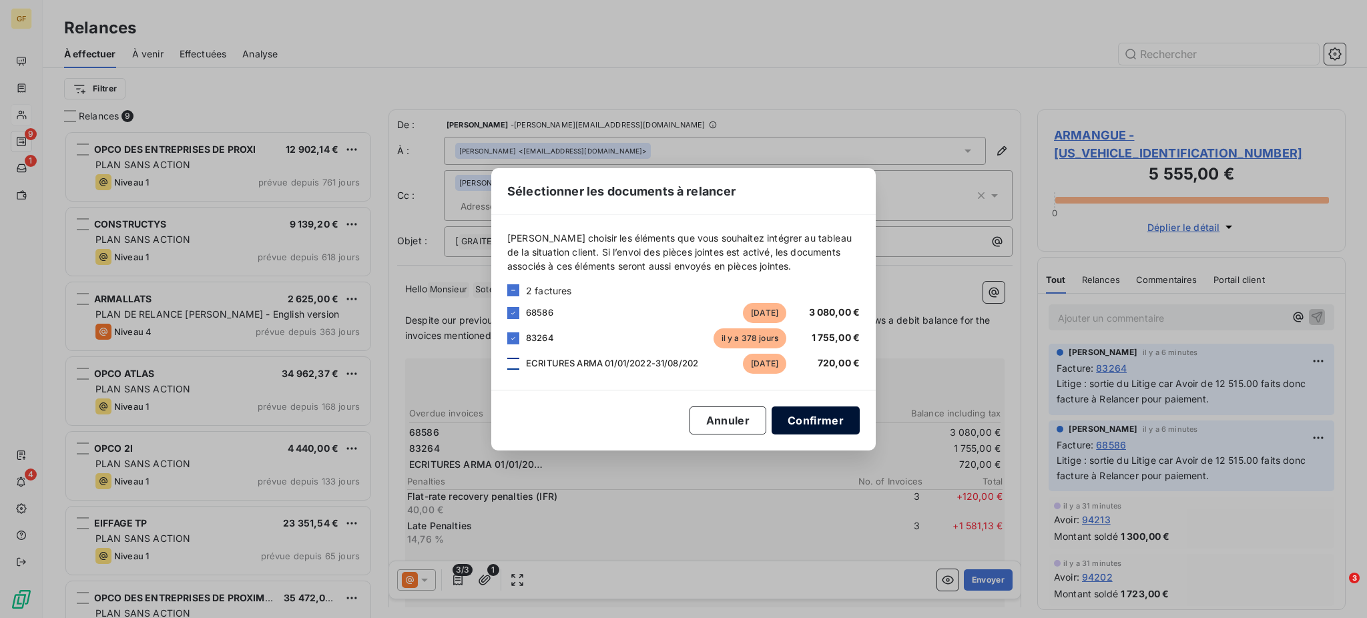 The width and height of the screenshot is (1367, 618). What do you see at coordinates (839, 363) in the screenshot?
I see `span: 720,00 €` at bounding box center [839, 363].